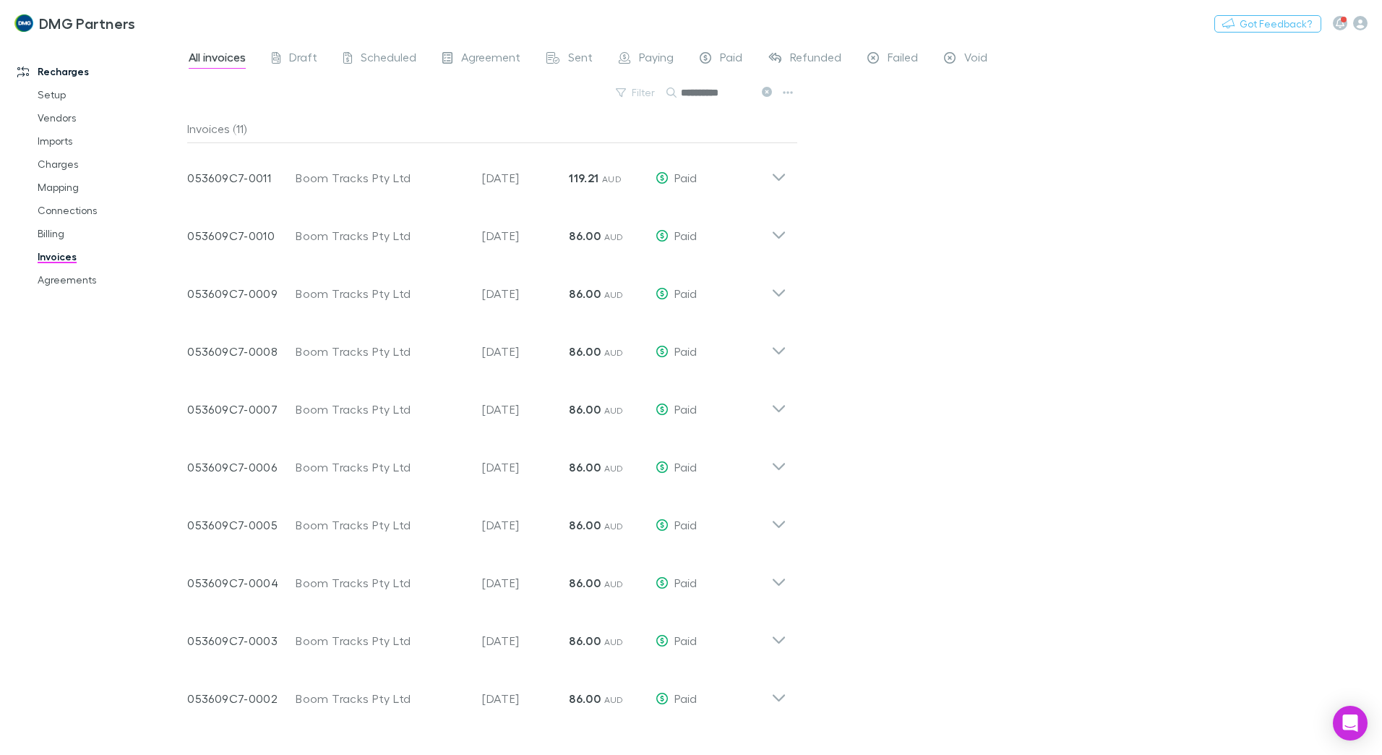 This screenshot has height=755, width=1382. Describe the element at coordinates (241, 409) in the screenshot. I see `p: 053609C7-0007` at that location.